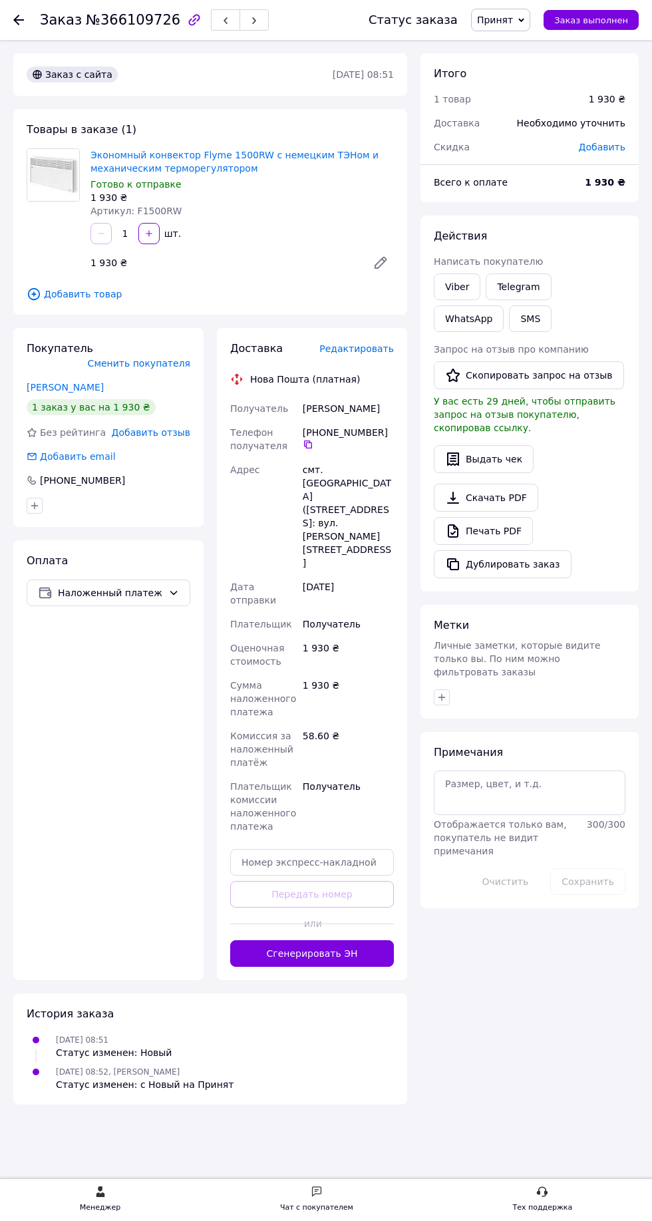 Image resolution: width=652 pixels, height=1221 pixels. Describe the element at coordinates (61, 20) in the screenshot. I see `span: Заказ` at that location.